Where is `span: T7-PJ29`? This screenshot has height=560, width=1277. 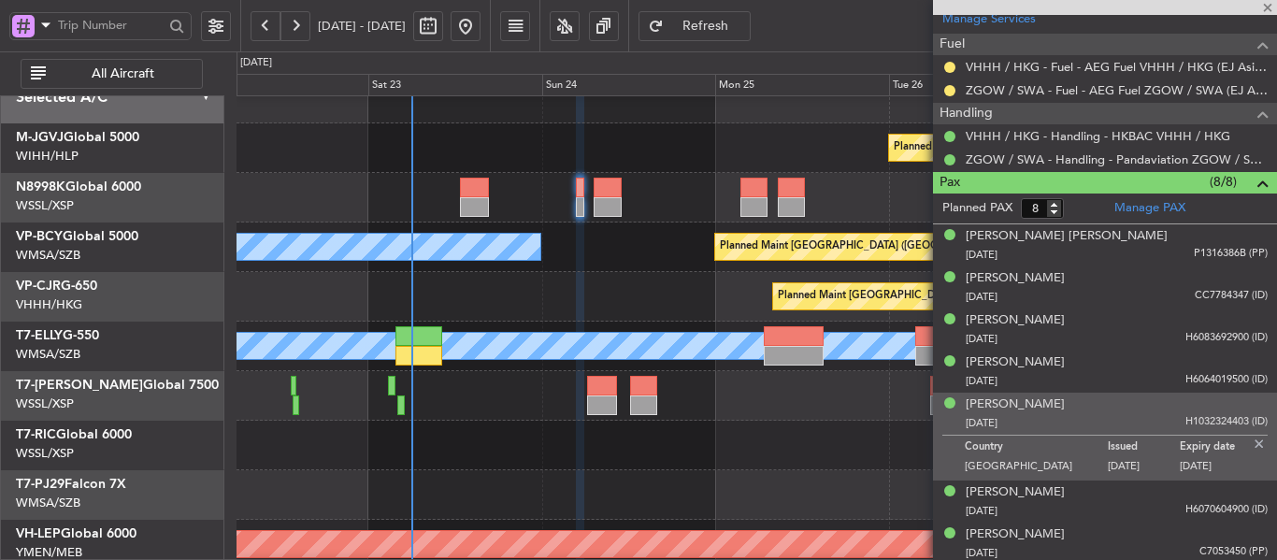
span: T7-PJ29 is located at coordinates (40, 484).